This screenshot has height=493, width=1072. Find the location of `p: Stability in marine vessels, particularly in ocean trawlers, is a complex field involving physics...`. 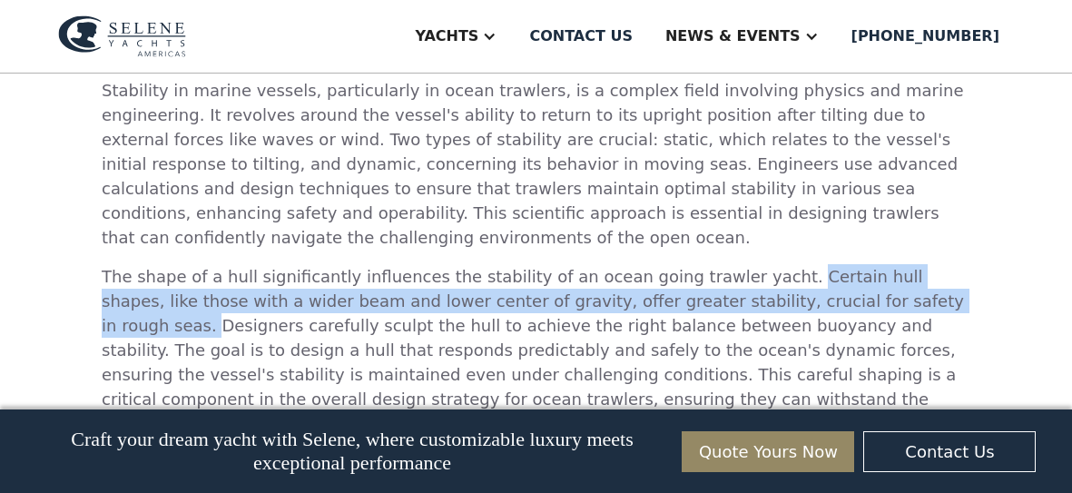

p: Stability in marine vessels, particularly in ocean trawlers, is a complex field involving physics... is located at coordinates (536, 163).